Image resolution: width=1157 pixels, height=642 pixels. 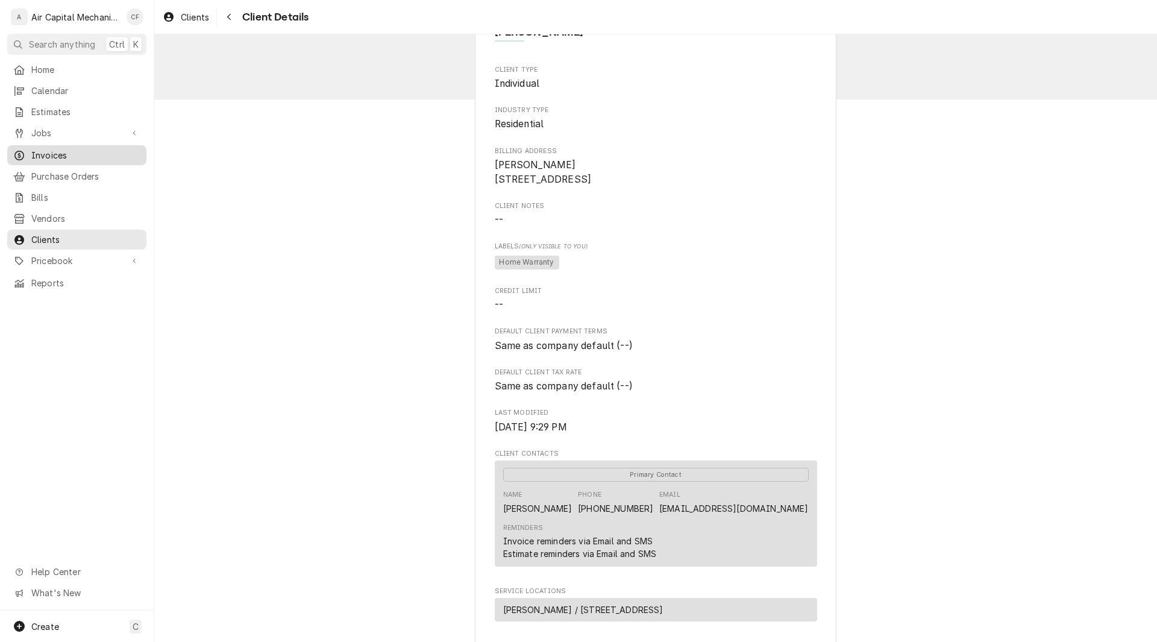 What do you see at coordinates (86, 176) in the screenshot?
I see `span: Purchase Orders` at bounding box center [86, 176].